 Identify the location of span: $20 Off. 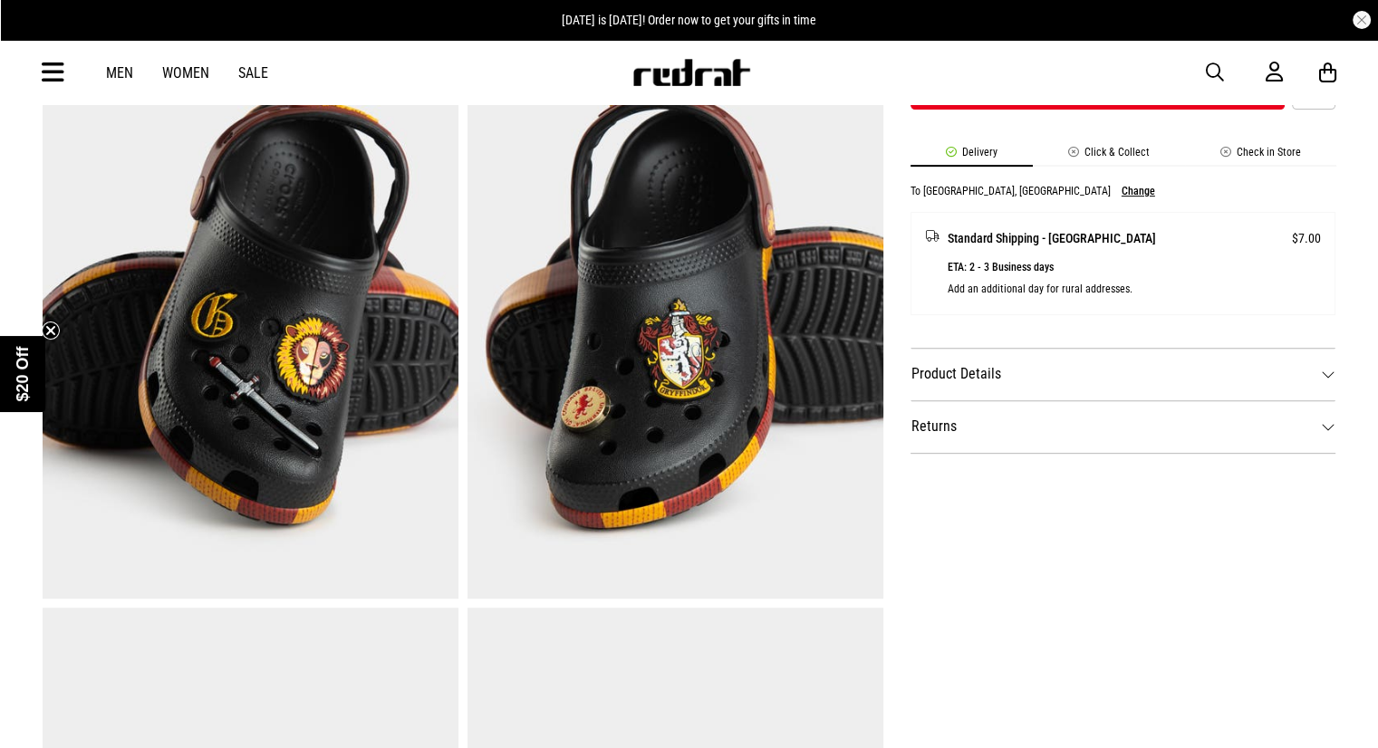
(23, 373).